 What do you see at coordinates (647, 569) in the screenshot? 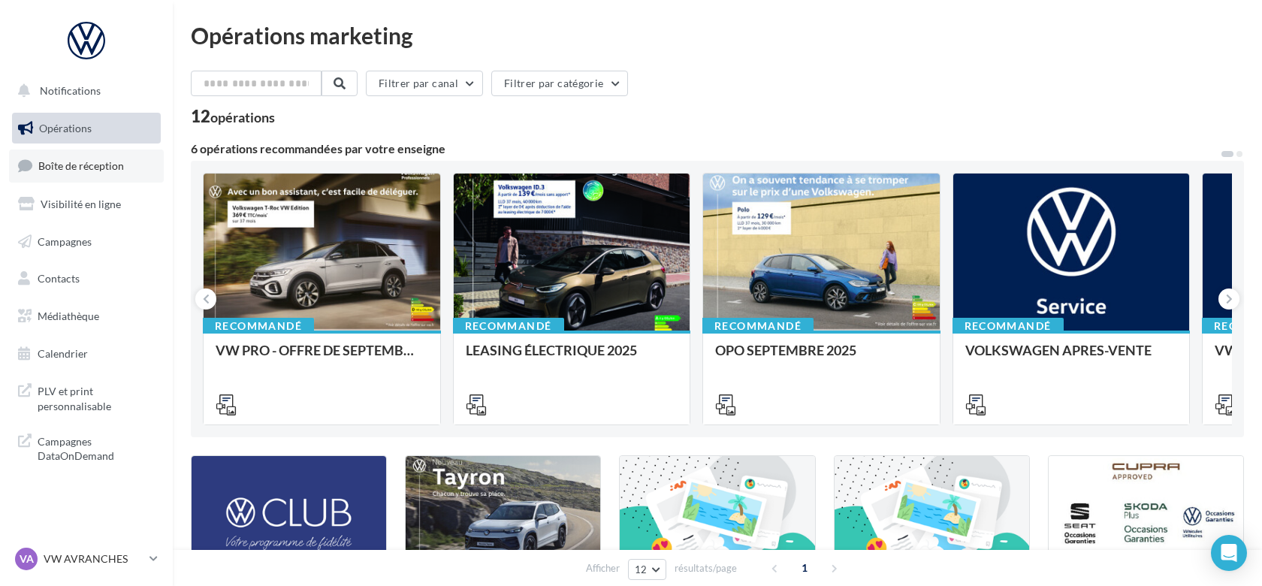
I see `button: 12` at bounding box center [647, 569].